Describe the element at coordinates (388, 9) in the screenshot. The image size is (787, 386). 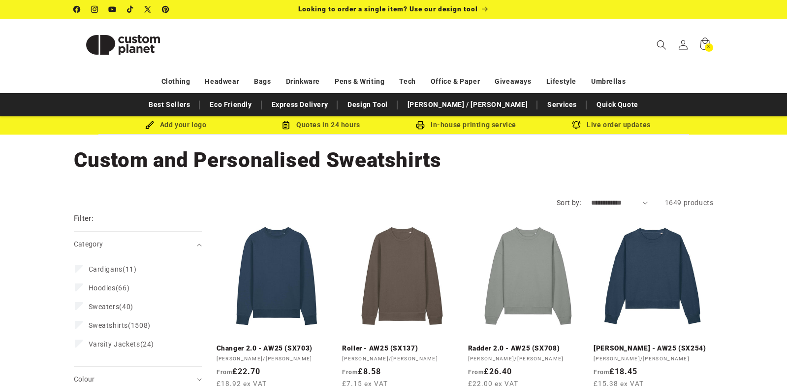
I see `span: Looking to order a single item? Use our design tool` at that location.